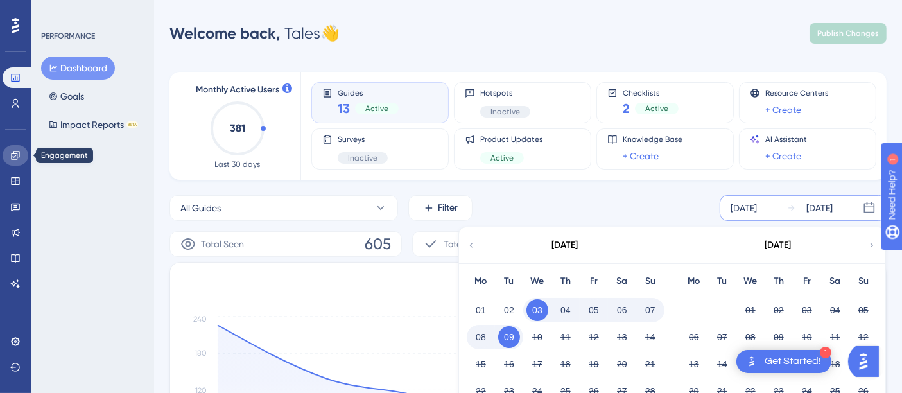 The width and height of the screenshot is (902, 393). Describe the element at coordinates (626, 109) in the screenshot. I see `span: 2` at that location.